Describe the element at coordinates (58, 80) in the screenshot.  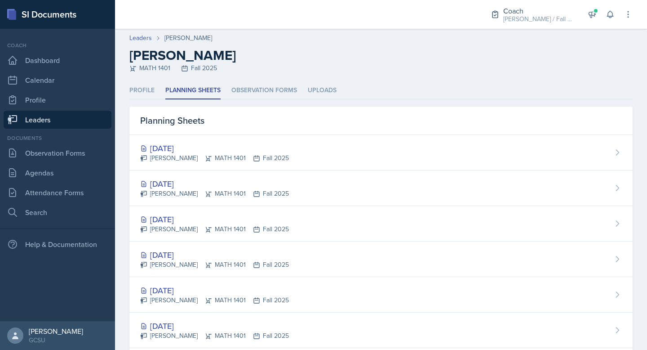
I see `a: Calendar` at that location.